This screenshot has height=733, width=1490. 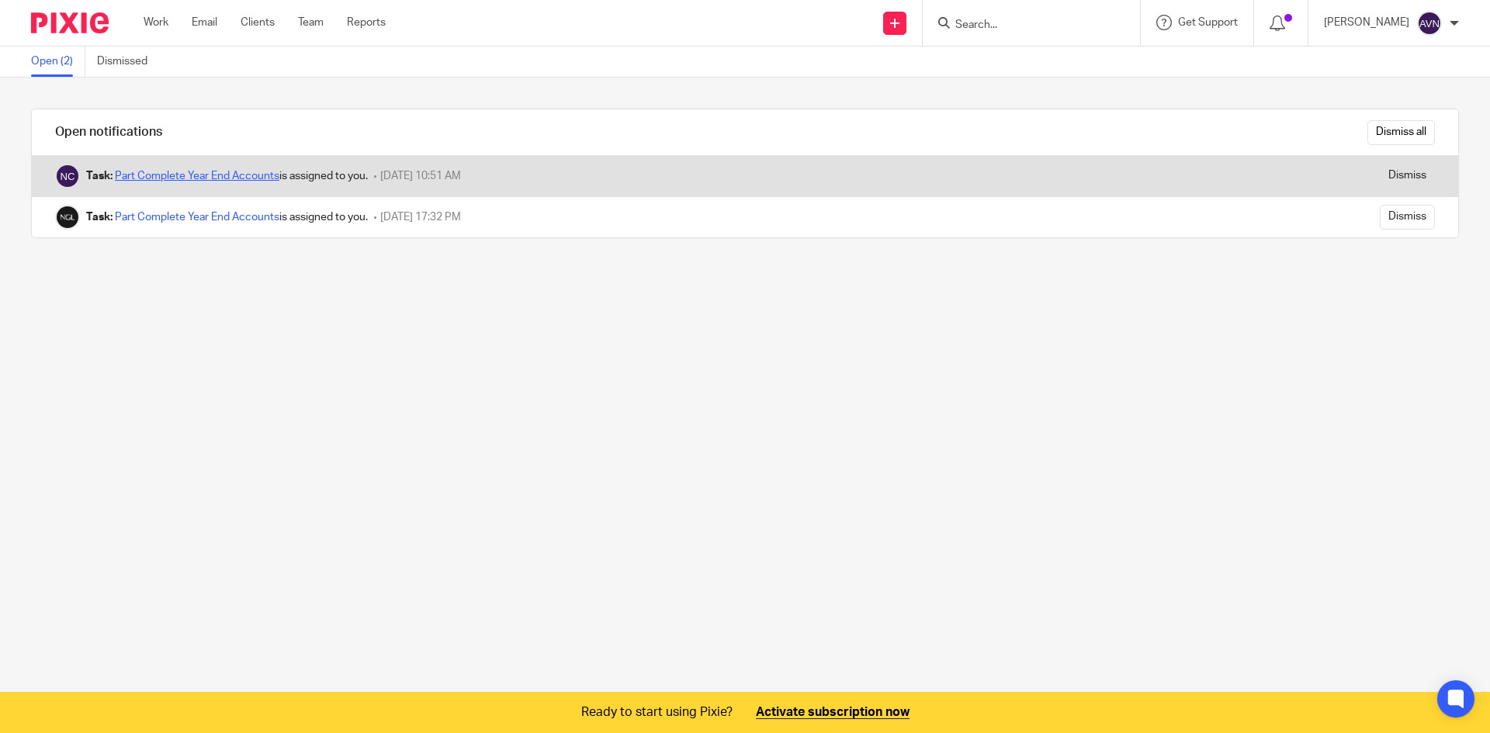 I want to click on a: Work, so click(x=156, y=23).